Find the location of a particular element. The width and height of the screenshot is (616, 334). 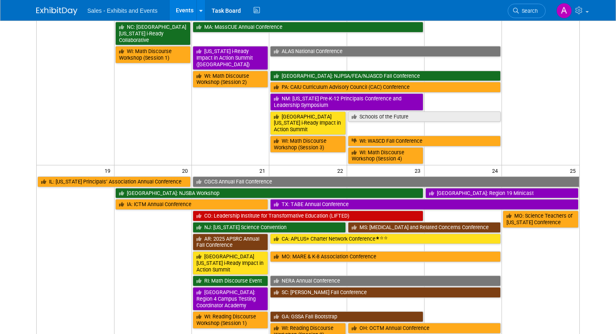

a: RI: Math Discourse Event is located at coordinates (230, 281).